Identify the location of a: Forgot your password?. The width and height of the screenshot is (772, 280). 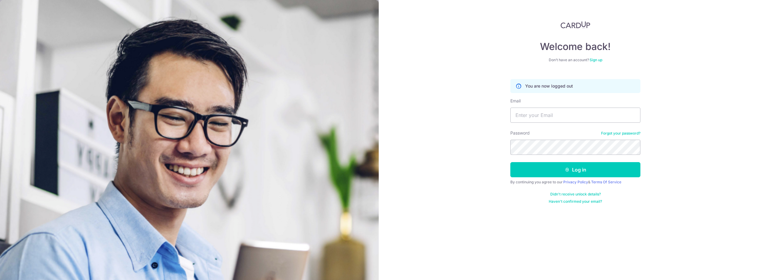
(621, 133).